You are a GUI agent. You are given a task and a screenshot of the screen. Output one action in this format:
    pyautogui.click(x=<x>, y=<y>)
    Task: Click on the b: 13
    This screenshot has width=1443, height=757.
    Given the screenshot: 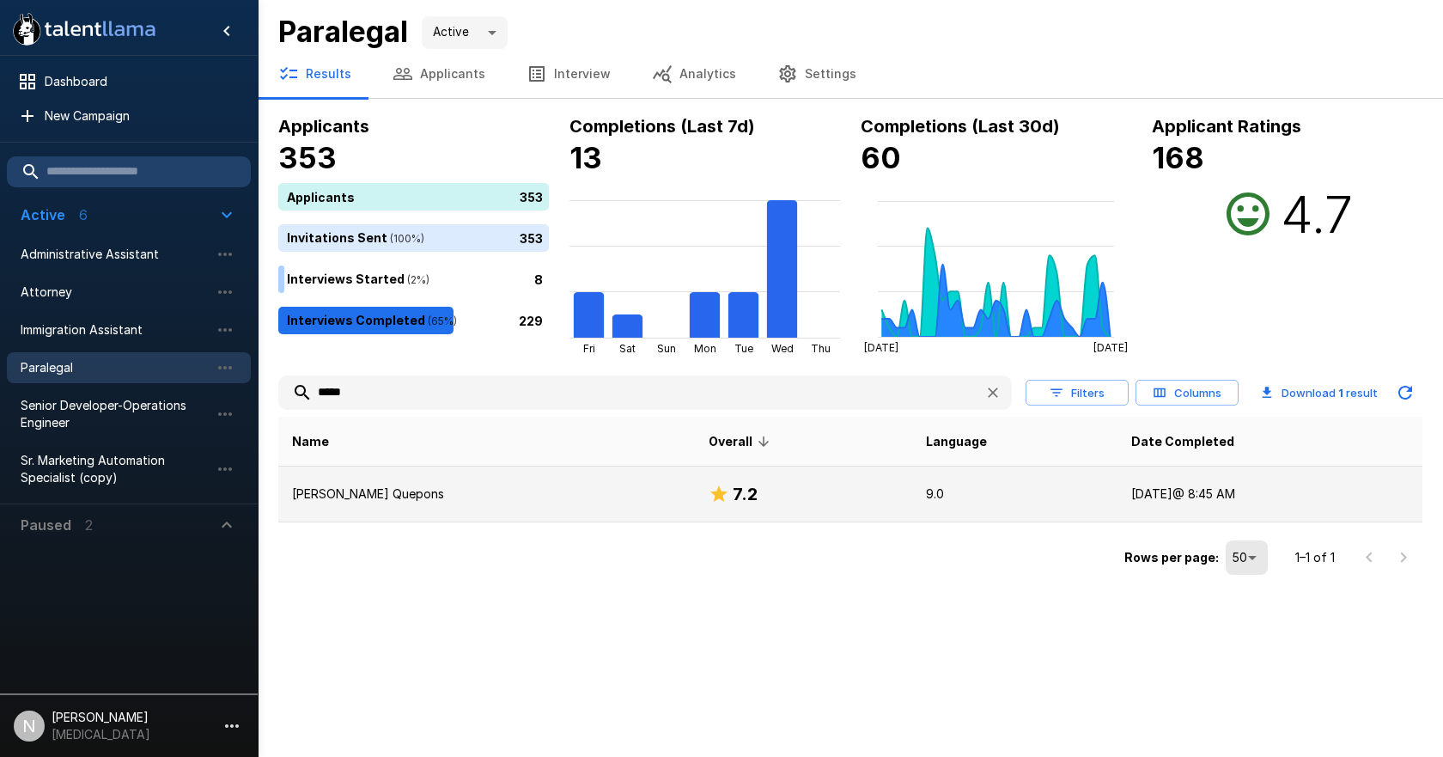 What is the action you would take?
    pyautogui.click(x=586, y=157)
    